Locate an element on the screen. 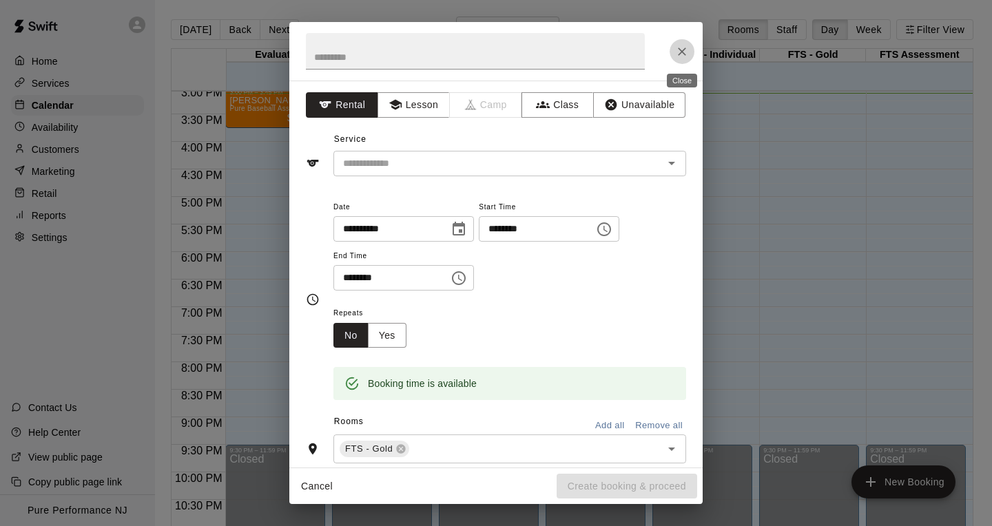 This screenshot has height=526, width=992. button: Rental is located at coordinates (342, 105).